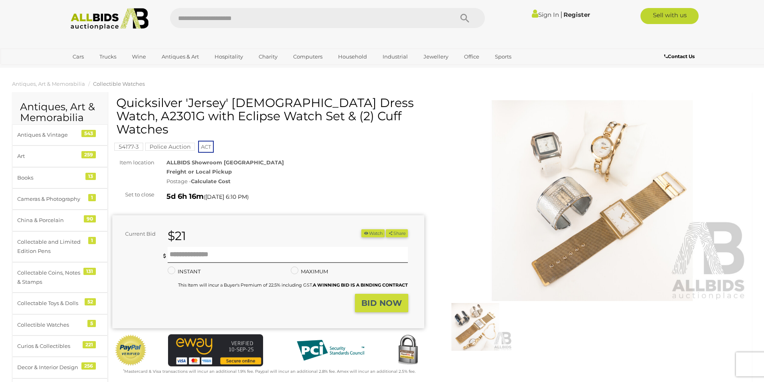 The height and width of the screenshot is (382, 764). Describe the element at coordinates (60, 220) in the screenshot. I see `a: China & Porcelain 90` at that location.